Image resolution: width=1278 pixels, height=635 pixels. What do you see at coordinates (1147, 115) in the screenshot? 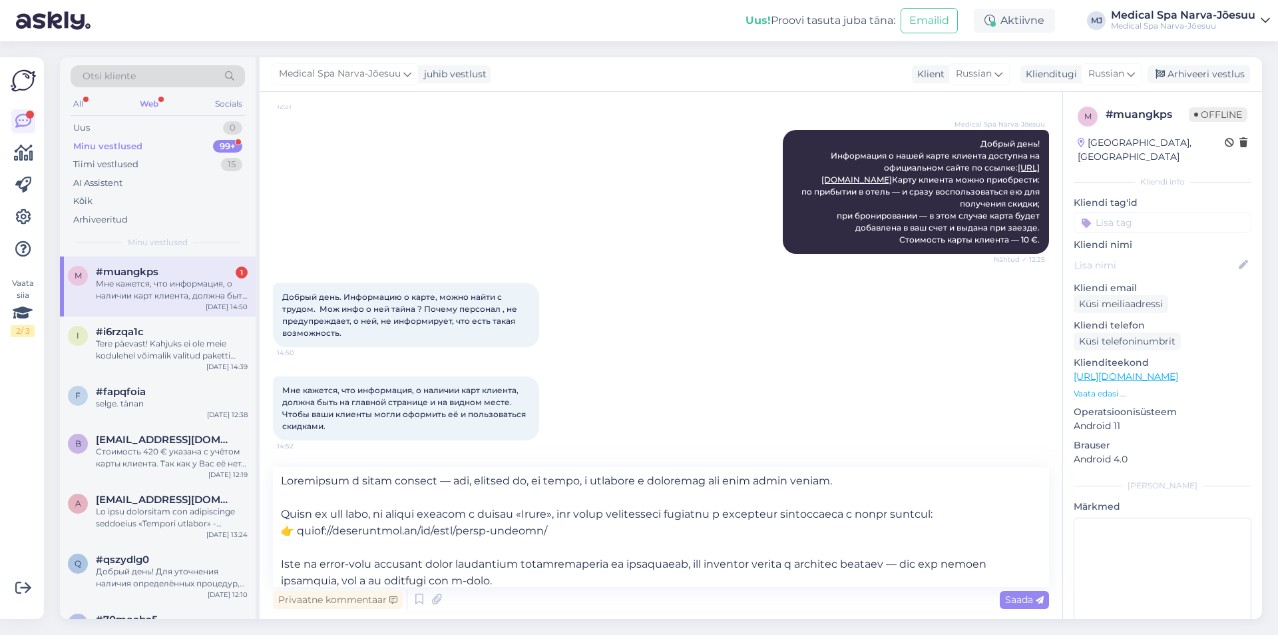
I see `div: # muangkps` at bounding box center [1147, 115].